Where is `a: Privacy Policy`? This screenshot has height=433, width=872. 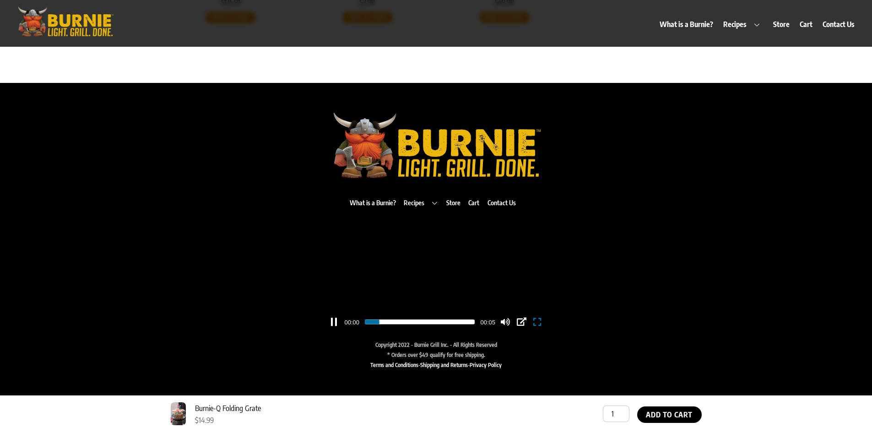 a: Privacy Policy is located at coordinates (486, 365).